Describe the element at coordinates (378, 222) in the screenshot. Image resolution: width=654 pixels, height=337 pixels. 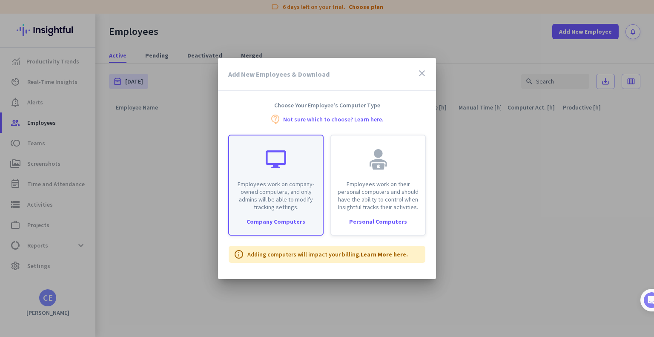
I see `div: Personal Computers` at that location.